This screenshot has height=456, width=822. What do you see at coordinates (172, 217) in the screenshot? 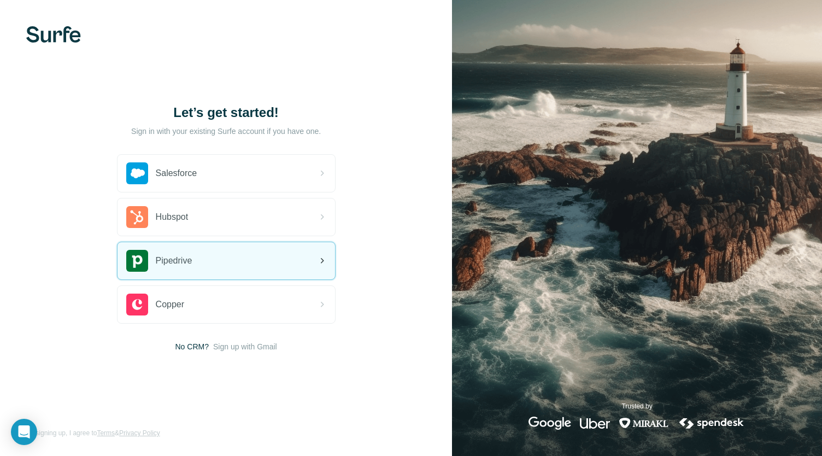
I see `span: Hubspot` at bounding box center [172, 217].